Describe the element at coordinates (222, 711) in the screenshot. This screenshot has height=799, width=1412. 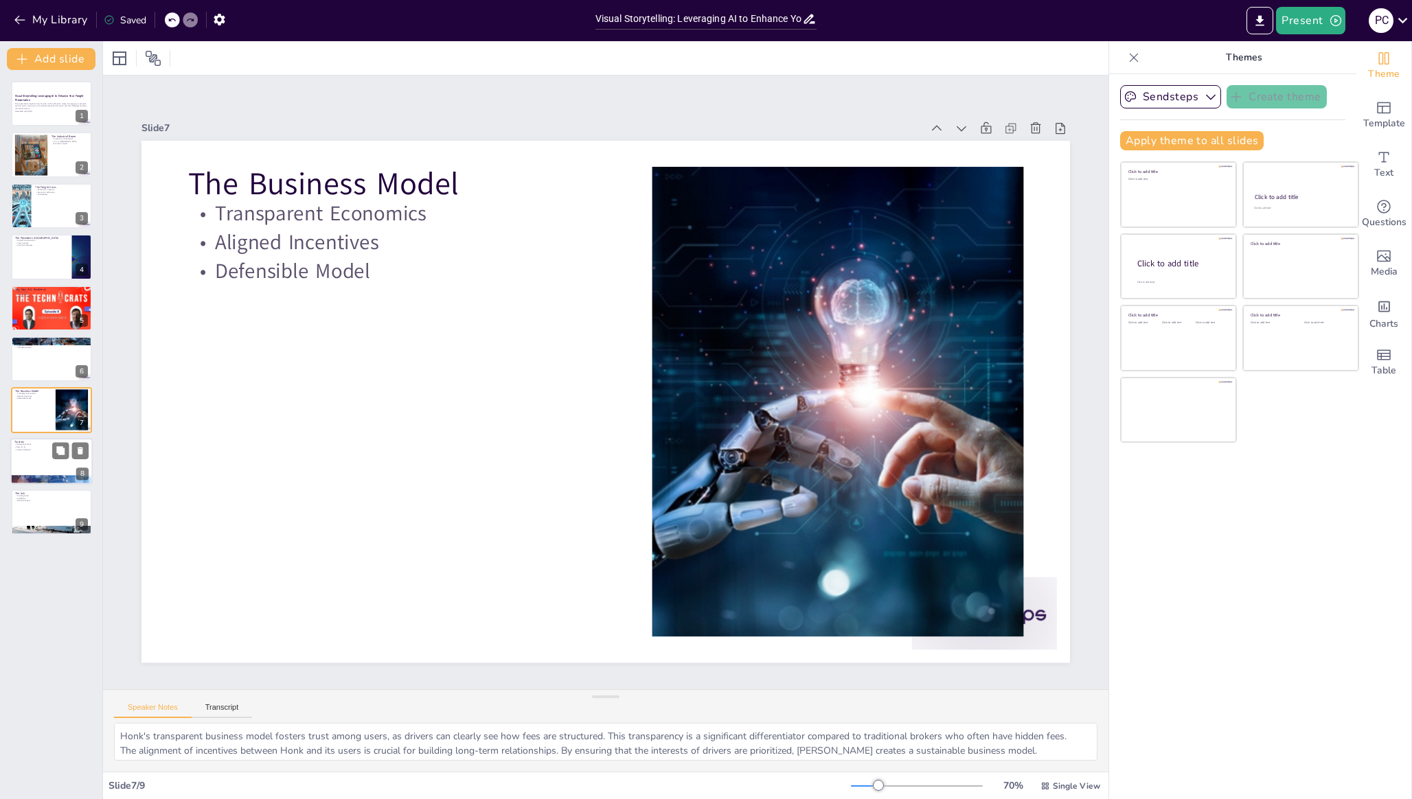
I see `button: Transcript` at that location.